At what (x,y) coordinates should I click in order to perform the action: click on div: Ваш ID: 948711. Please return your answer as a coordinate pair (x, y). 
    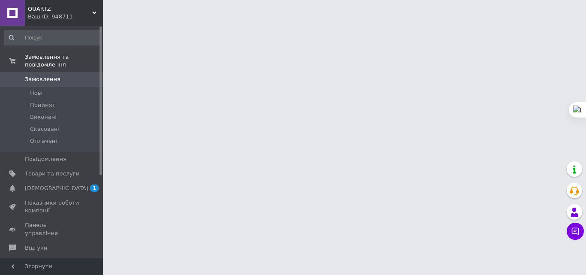
    Looking at the image, I should click on (65, 17).